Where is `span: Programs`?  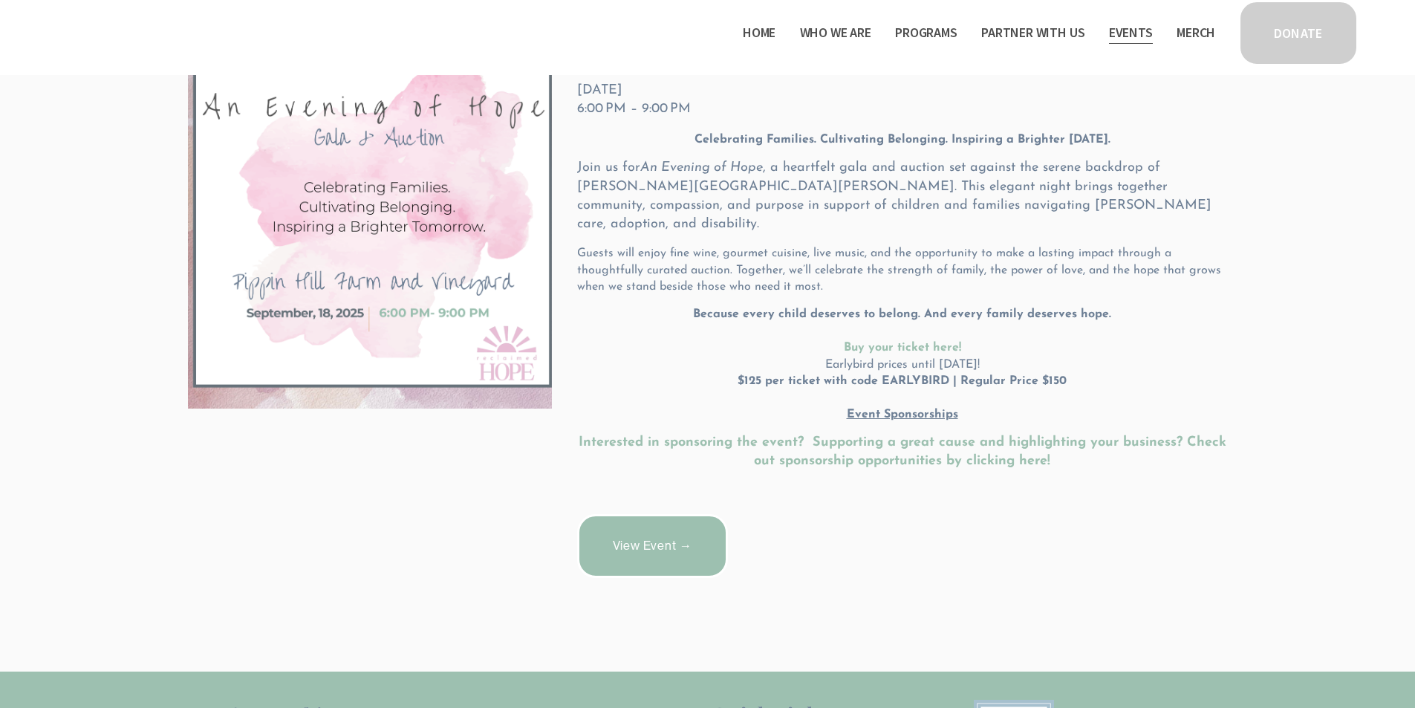
span: Programs is located at coordinates (926, 33).